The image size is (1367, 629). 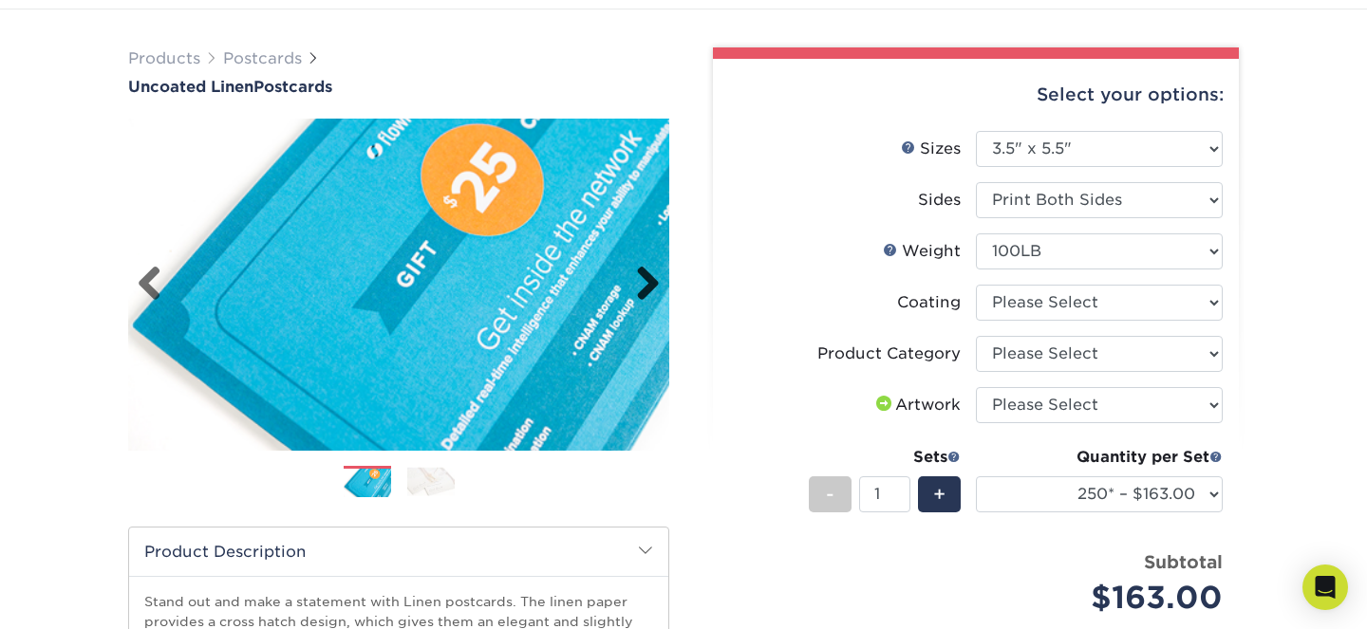 I want to click on div: Sets, so click(x=885, y=458).